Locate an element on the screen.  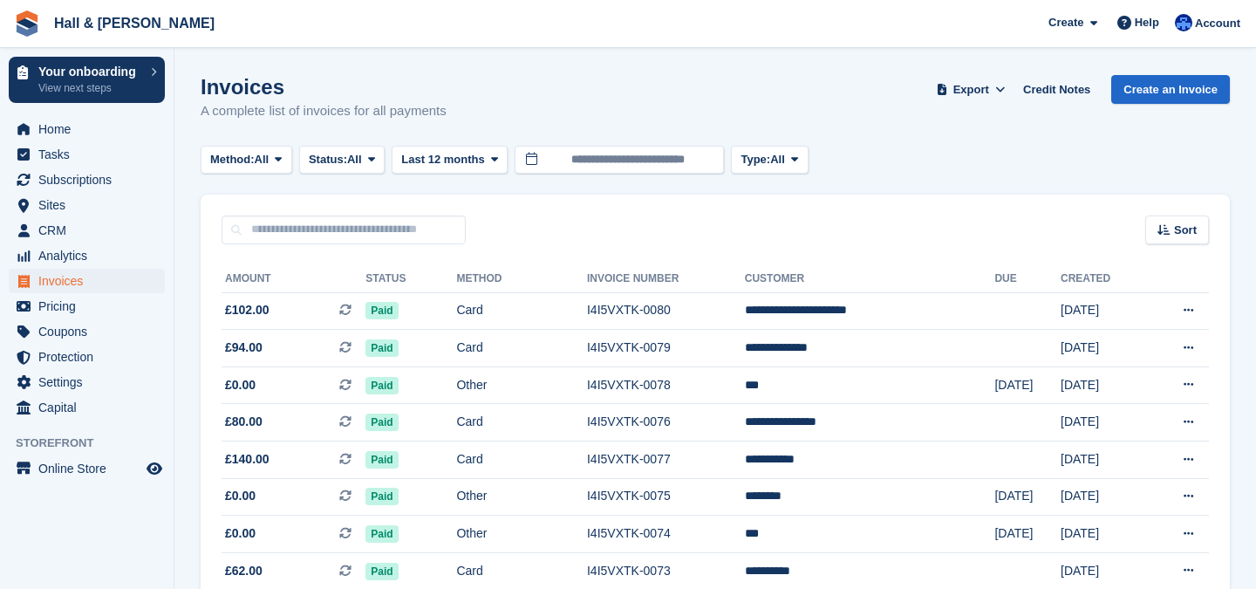
span: CRM is located at coordinates (91, 230).